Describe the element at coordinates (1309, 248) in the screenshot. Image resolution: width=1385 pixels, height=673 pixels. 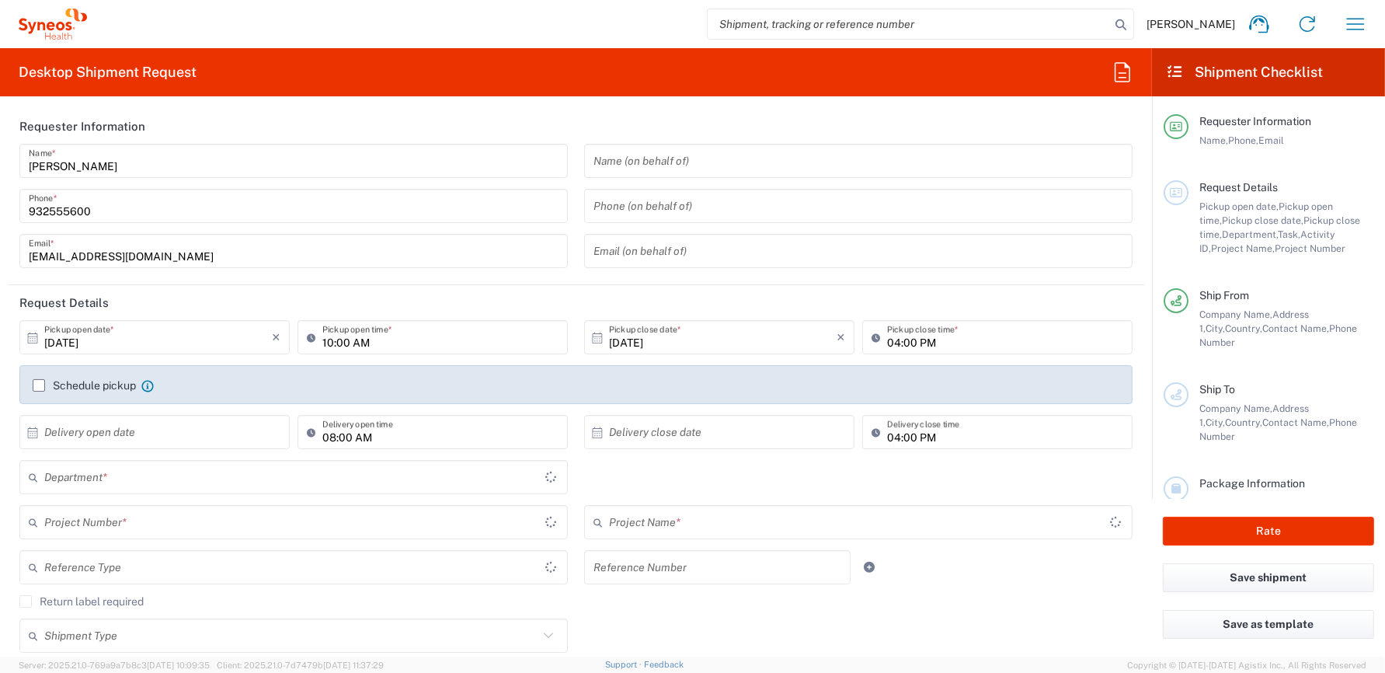
I see `span: Project Number` at that location.